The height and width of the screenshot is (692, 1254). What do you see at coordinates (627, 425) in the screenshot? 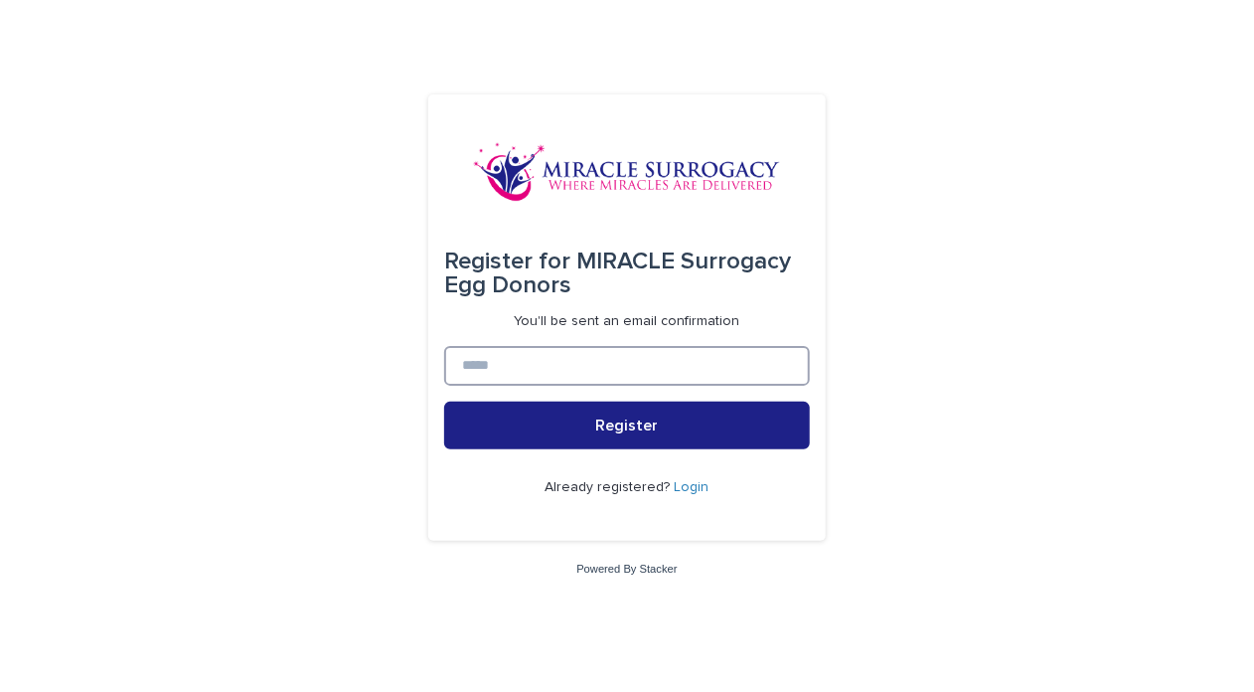
I see `span: Register` at bounding box center [627, 425].